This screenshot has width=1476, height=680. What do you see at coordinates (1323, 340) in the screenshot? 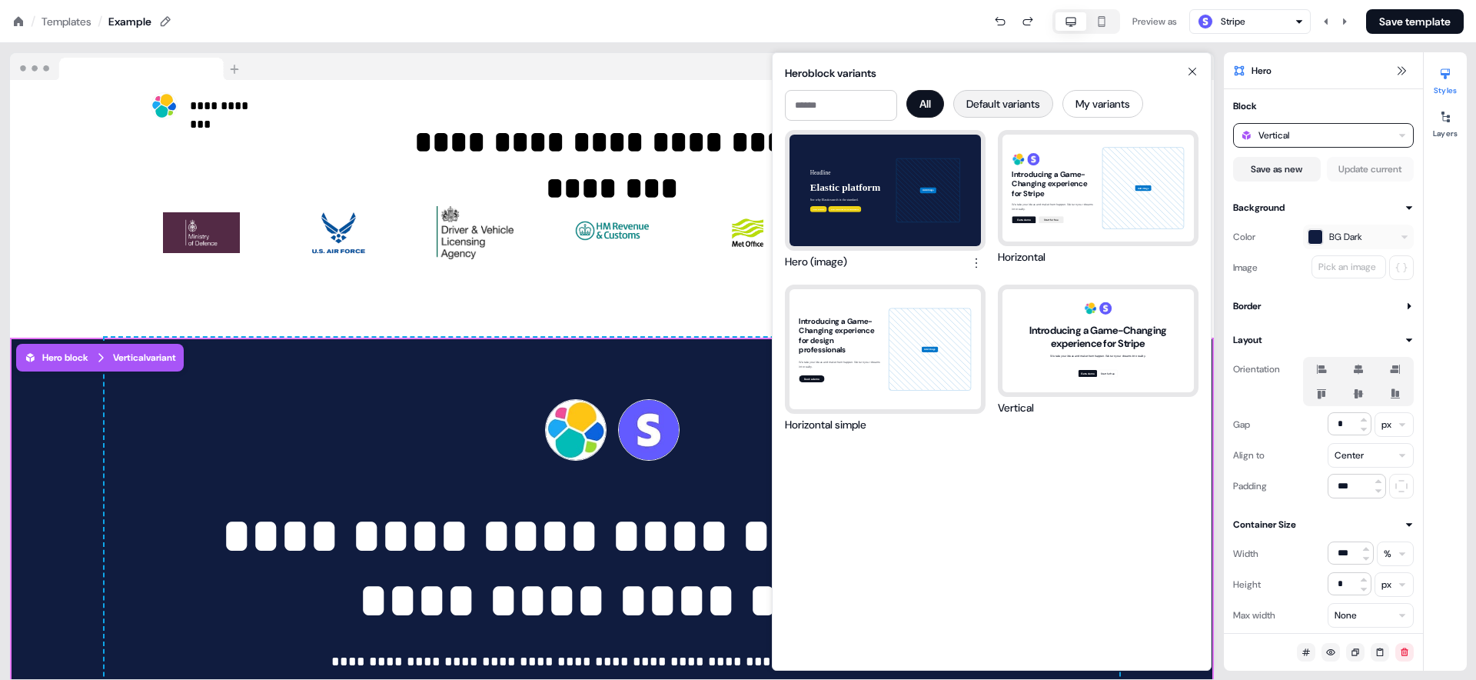
I see `button: Layout` at bounding box center [1323, 340].